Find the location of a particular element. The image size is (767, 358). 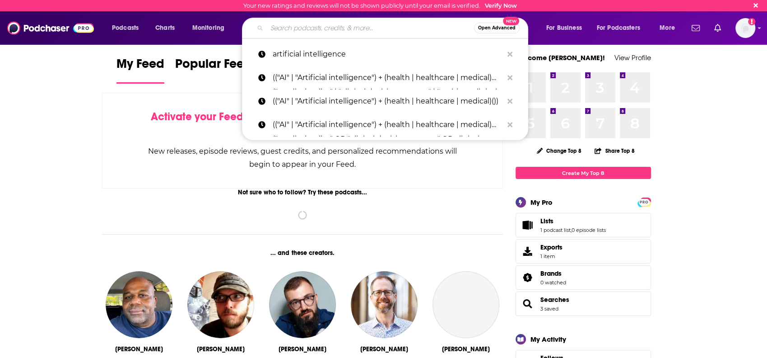

div: New releases, episode reviews, guest credits, and personalized recommendations will begin to appe... is located at coordinates (303, 158).